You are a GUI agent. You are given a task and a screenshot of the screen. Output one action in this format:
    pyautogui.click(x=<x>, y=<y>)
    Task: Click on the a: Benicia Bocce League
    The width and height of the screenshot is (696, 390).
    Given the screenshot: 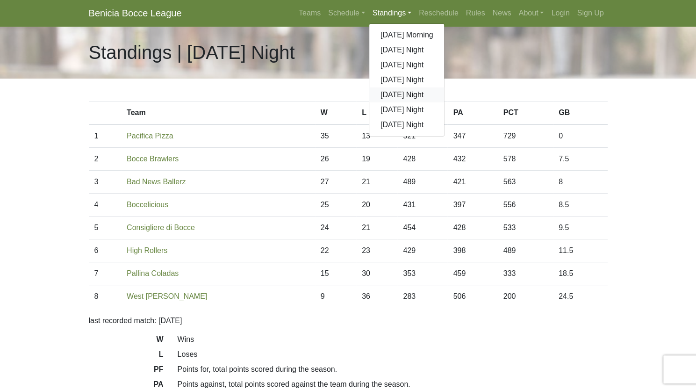 What is the action you would take?
    pyautogui.click(x=135, y=13)
    